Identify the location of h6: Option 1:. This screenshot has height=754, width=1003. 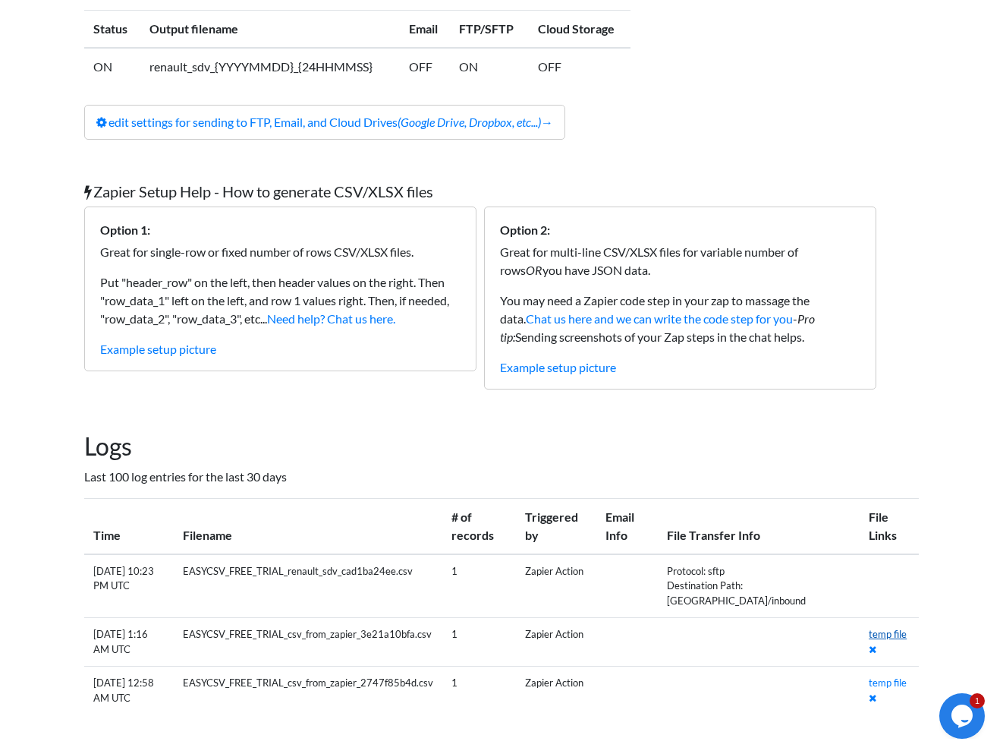
(280, 229).